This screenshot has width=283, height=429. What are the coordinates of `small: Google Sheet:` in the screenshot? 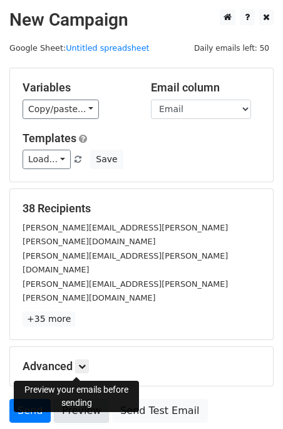 It's located at (80, 48).